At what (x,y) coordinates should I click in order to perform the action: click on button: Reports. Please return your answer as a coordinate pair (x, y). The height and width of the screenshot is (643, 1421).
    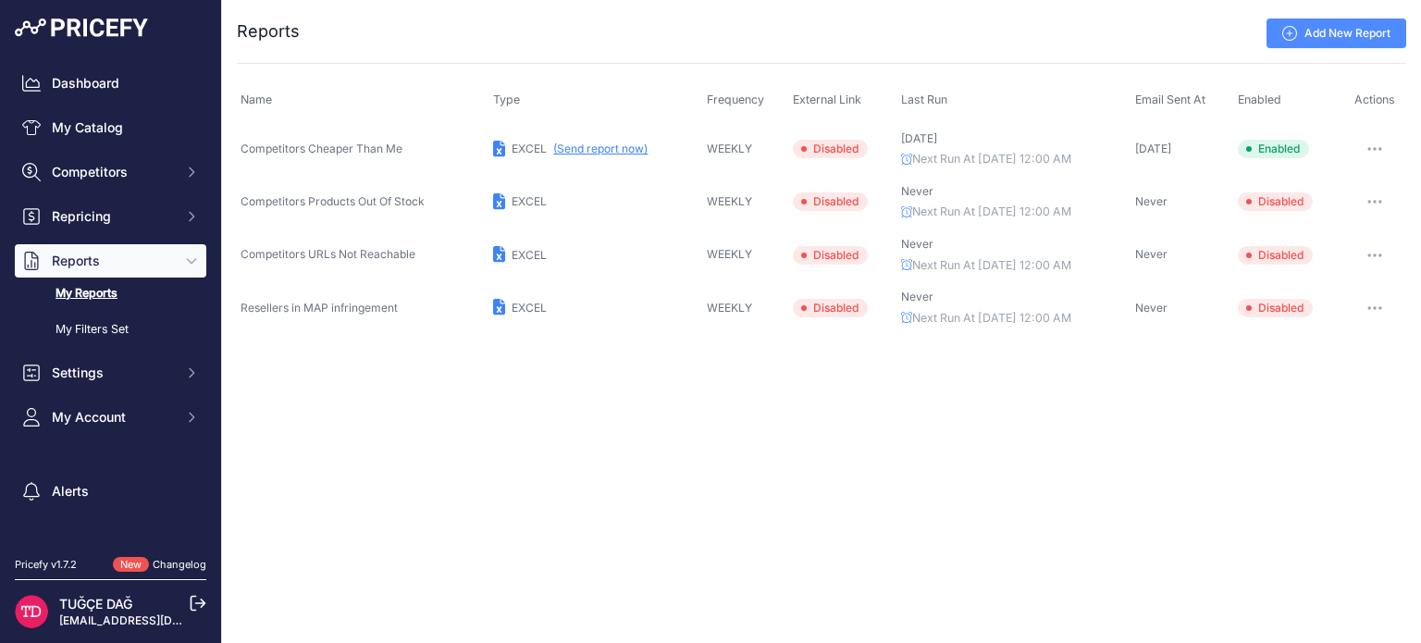
    Looking at the image, I should click on (110, 261).